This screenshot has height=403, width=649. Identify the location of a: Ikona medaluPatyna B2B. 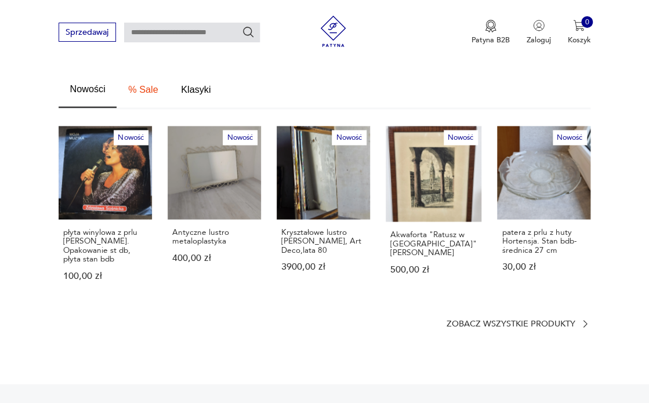
(490, 32).